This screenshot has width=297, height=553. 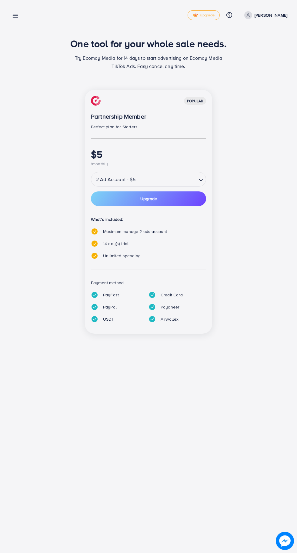 I want to click on div: Search for option, so click(x=149, y=179).